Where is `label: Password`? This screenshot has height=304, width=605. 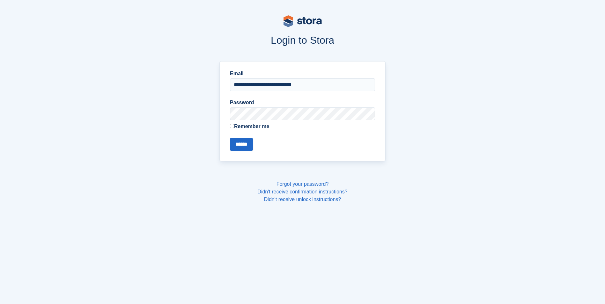 label: Password is located at coordinates (302, 103).